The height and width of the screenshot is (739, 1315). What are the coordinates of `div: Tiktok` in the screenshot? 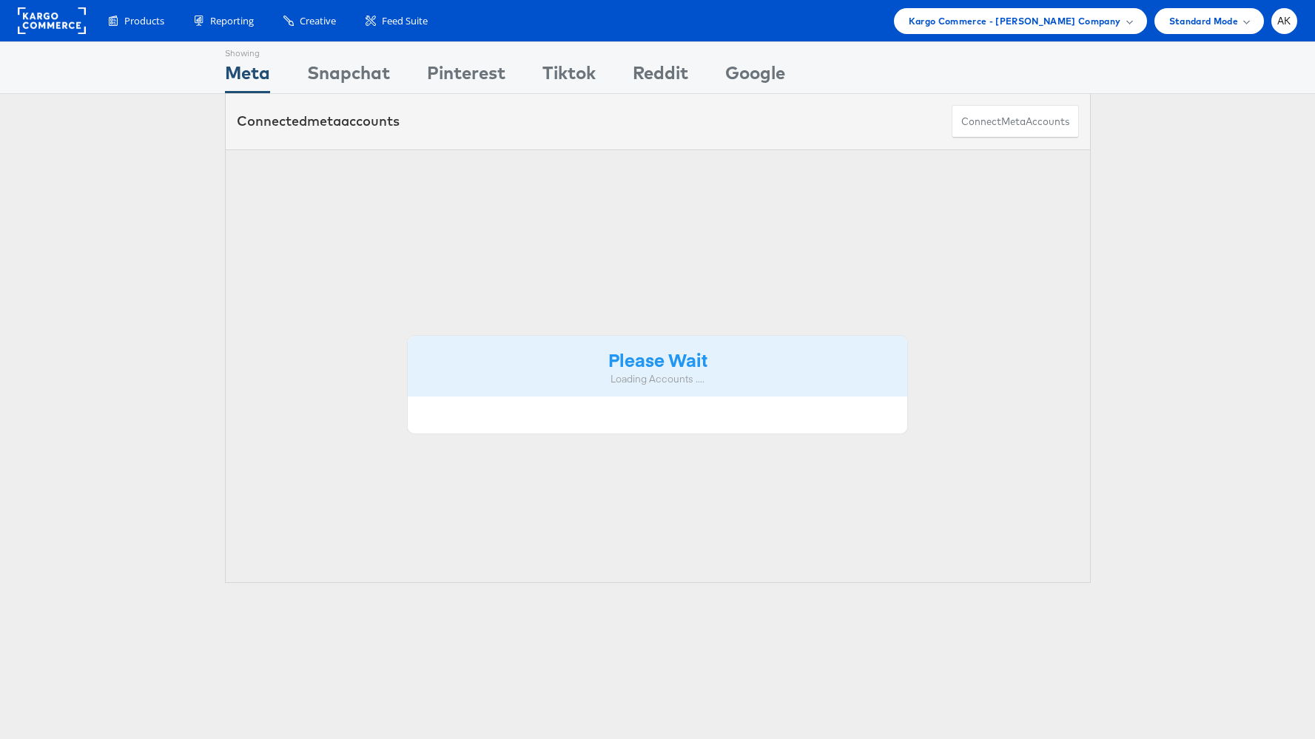 It's located at (569, 76).